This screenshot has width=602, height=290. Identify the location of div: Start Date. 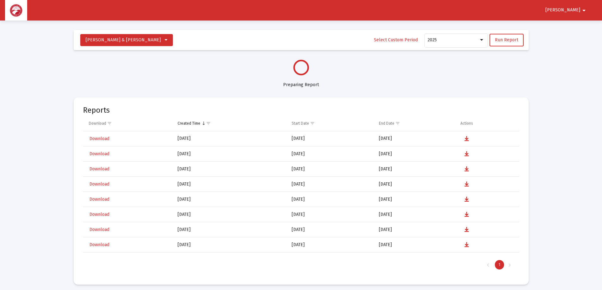
(300, 123).